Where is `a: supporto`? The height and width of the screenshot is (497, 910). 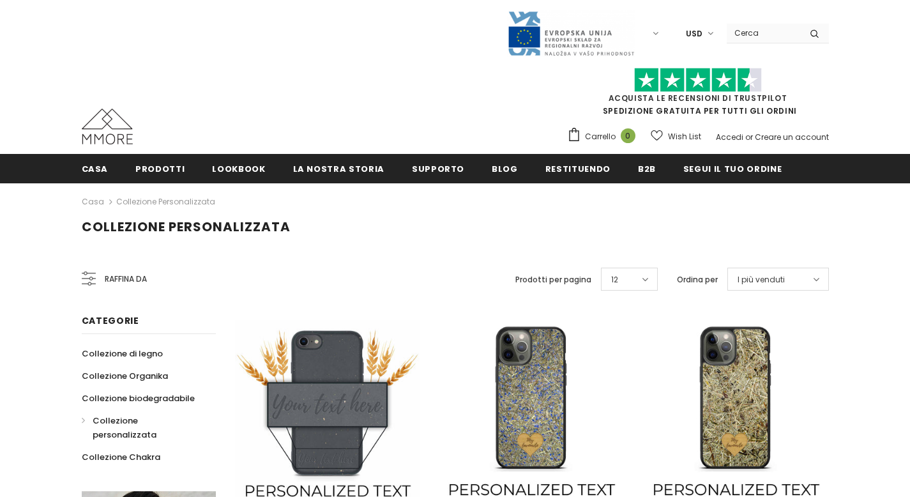 a: supporto is located at coordinates (438, 168).